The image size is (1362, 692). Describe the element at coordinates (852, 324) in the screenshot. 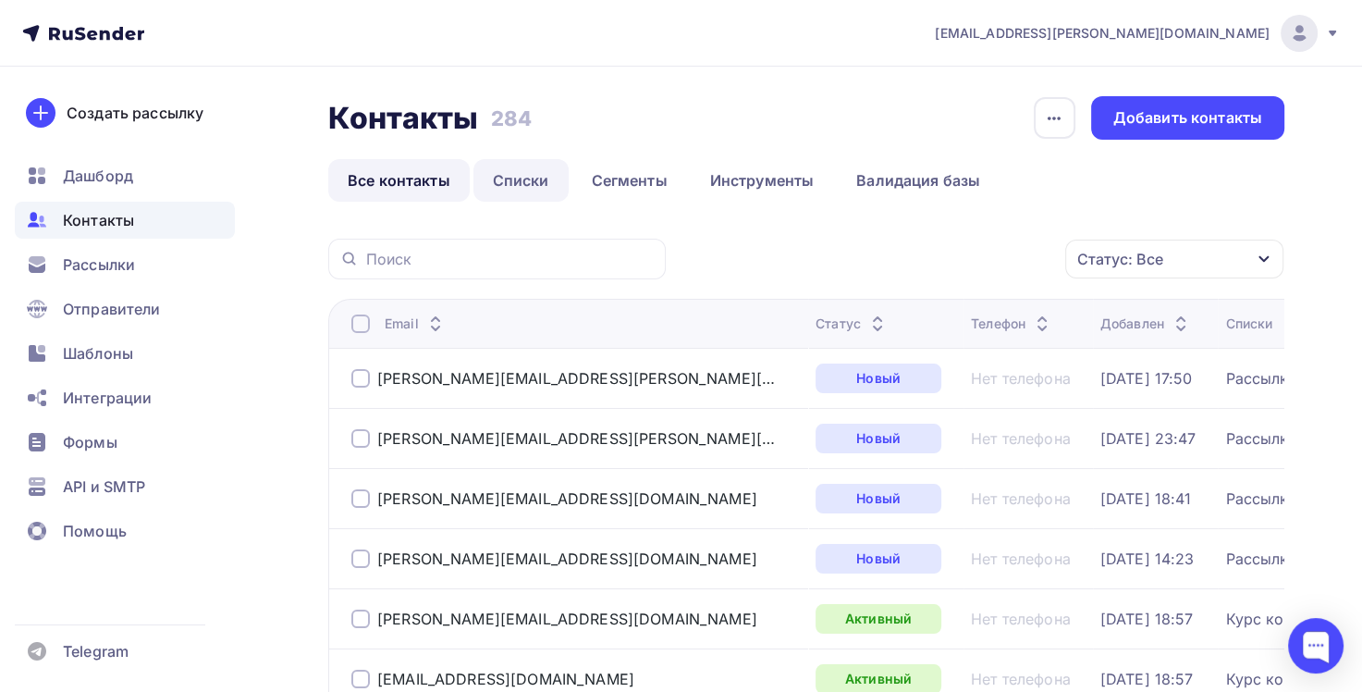

I see `div: Статус` at that location.